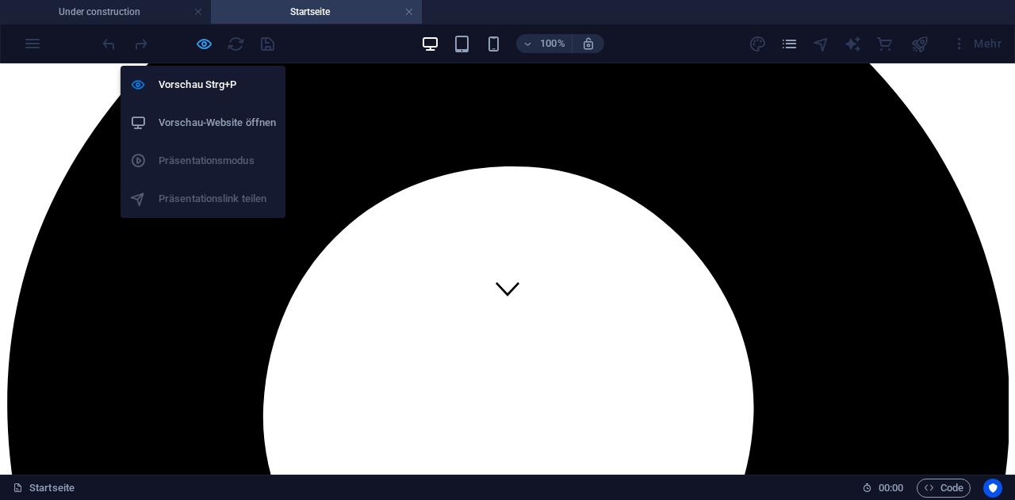 The width and height of the screenshot is (1015, 500). I want to click on button: Code, so click(944, 488).